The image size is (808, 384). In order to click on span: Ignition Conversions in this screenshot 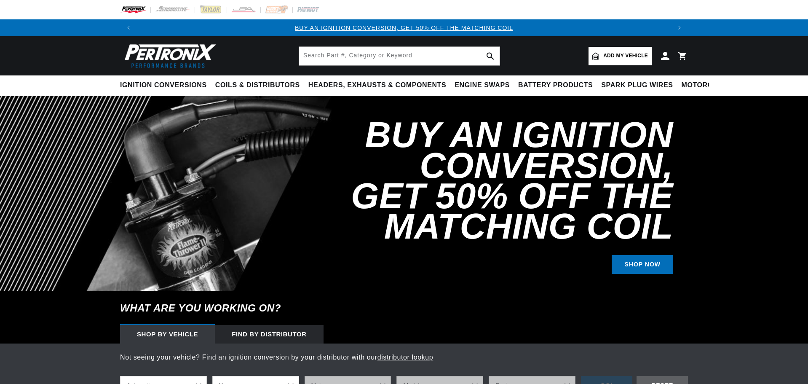, I will do `click(163, 85)`.